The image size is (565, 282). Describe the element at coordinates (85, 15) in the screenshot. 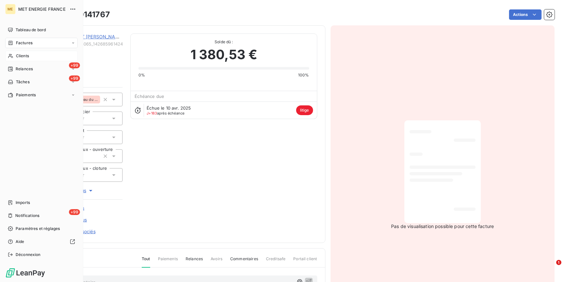

I see `h3: F-250141767` at that location.